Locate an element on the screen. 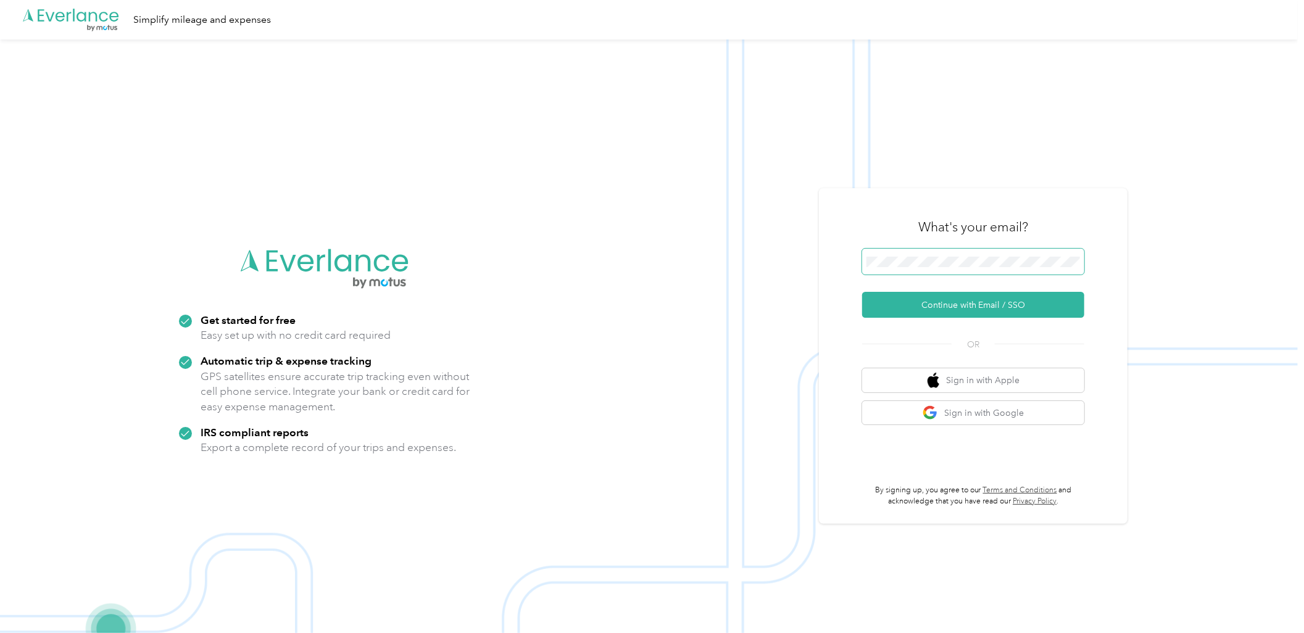  p: Easy set up with no credit card required is located at coordinates (296, 335).